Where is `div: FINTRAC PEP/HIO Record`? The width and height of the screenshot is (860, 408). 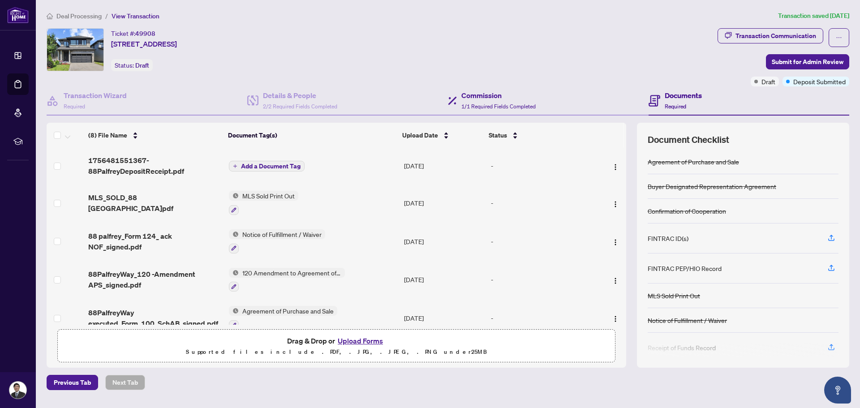
div: FINTRAC PEP/HIO Record is located at coordinates (684, 268).